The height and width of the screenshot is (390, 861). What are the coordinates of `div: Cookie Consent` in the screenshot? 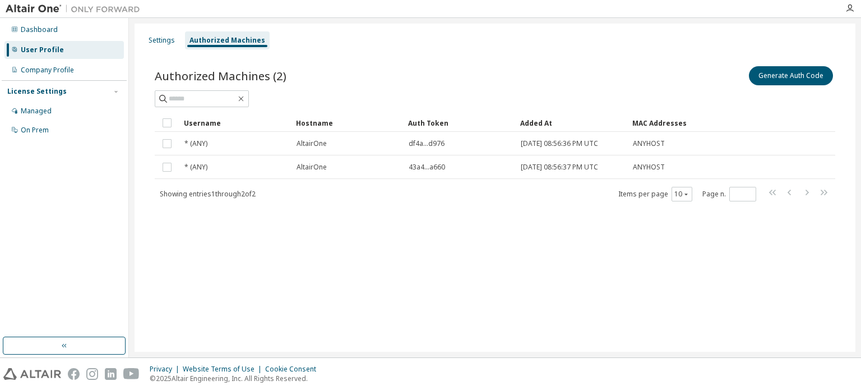 It's located at (294, 369).